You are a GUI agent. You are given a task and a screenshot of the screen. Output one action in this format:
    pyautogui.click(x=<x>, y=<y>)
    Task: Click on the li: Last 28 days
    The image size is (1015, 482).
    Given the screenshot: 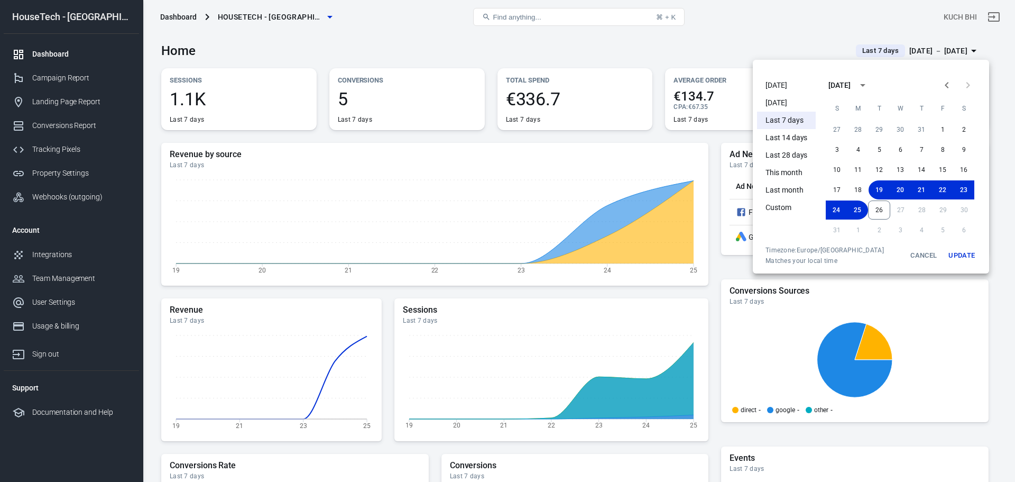 What is the action you would take?
    pyautogui.click(x=786, y=155)
    